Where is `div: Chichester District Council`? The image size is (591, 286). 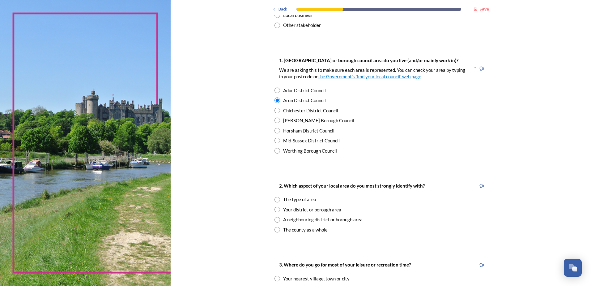
div: Chichester District Council is located at coordinates (311, 110).